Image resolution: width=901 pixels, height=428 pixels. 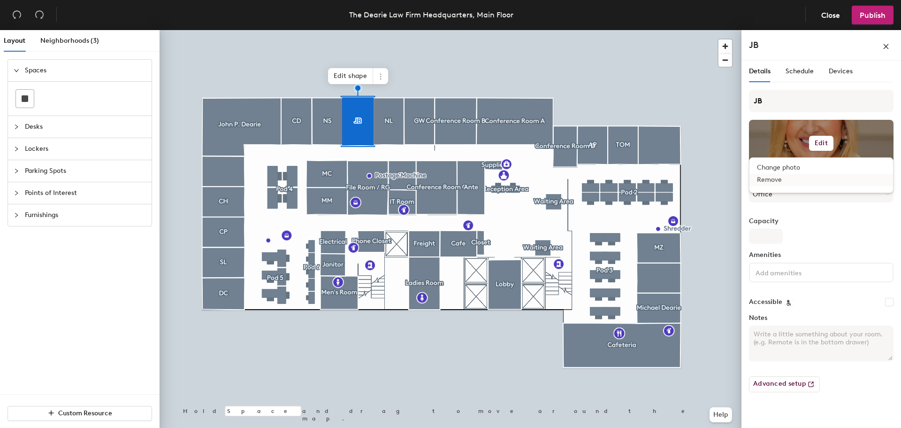 I want to click on button: Undo (⌘ + Z), so click(x=17, y=15).